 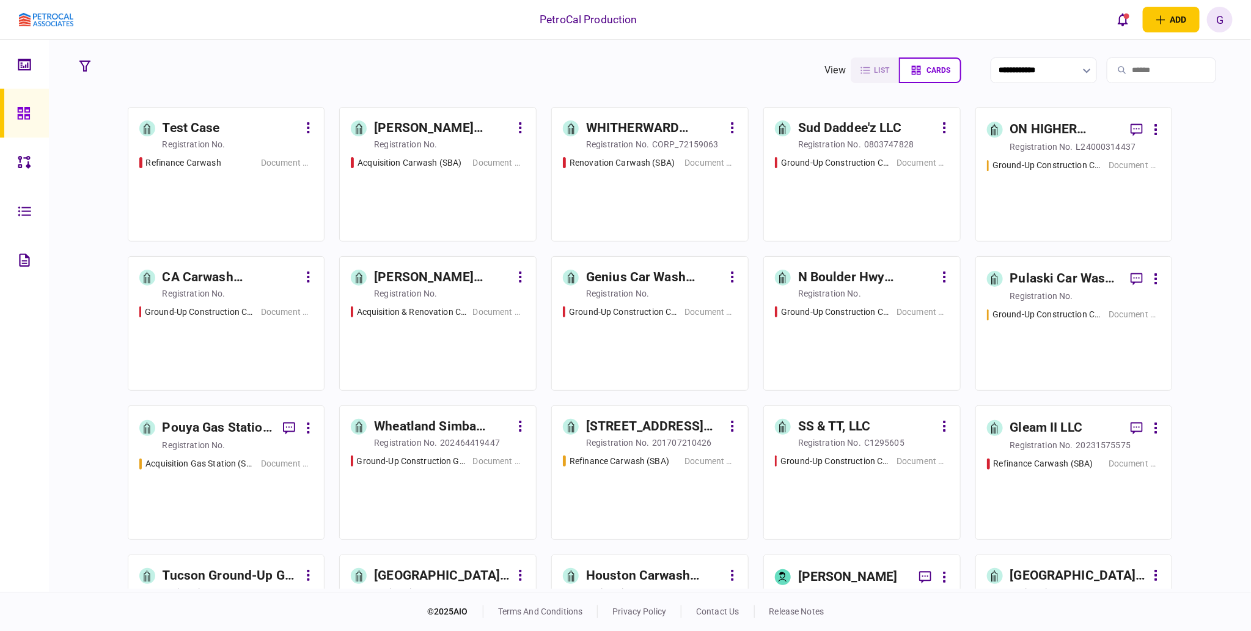 I want to click on a: CA Carwash Developmentregistration no.Ground-Up Construction Carwash (SBA) Document Collection, so click(x=226, y=323).